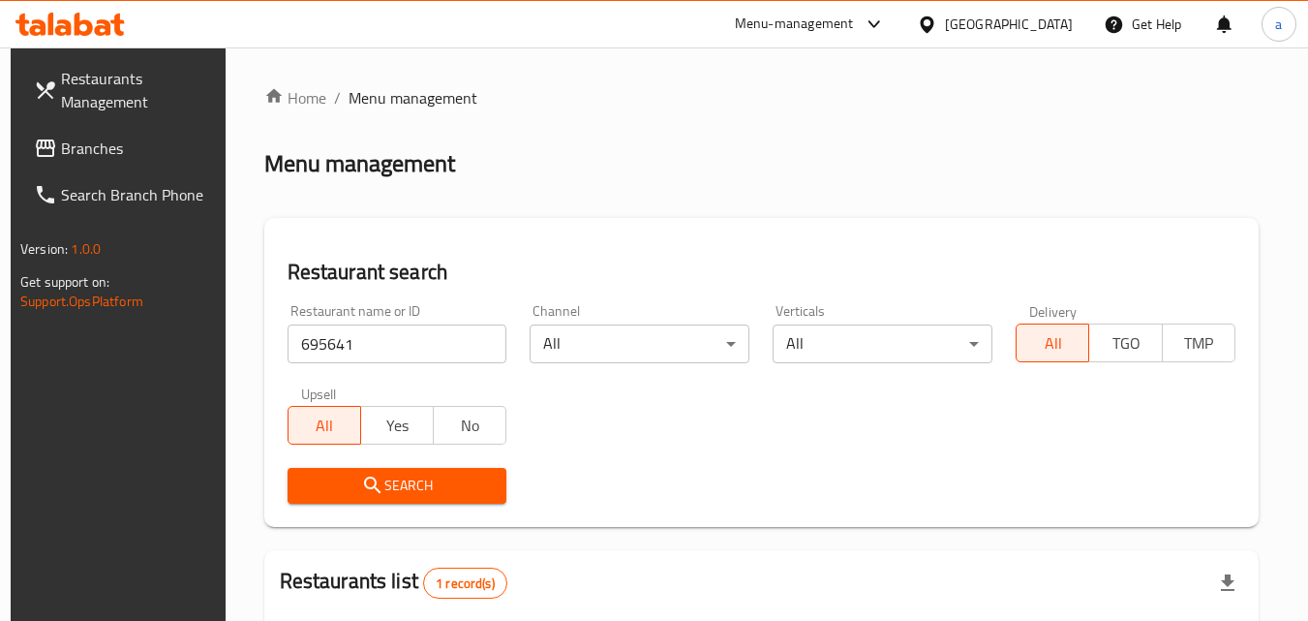 Image resolution: width=1308 pixels, height=621 pixels. What do you see at coordinates (1228, 583) in the screenshot?
I see `div: Export file` at bounding box center [1228, 583].